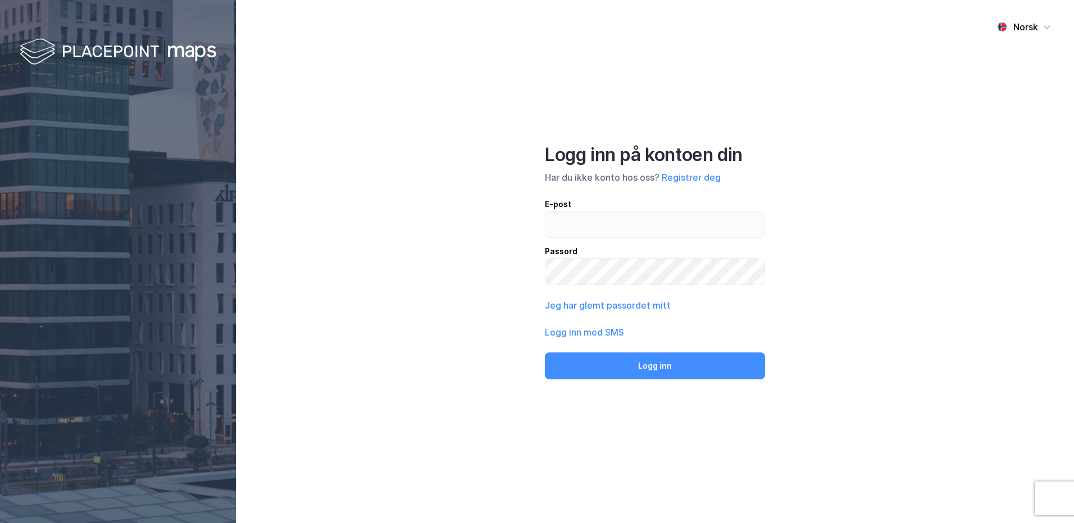 Image resolution: width=1074 pixels, height=523 pixels. Describe the element at coordinates (655, 155) in the screenshot. I see `div: Logg inn på kontoen din` at that location.